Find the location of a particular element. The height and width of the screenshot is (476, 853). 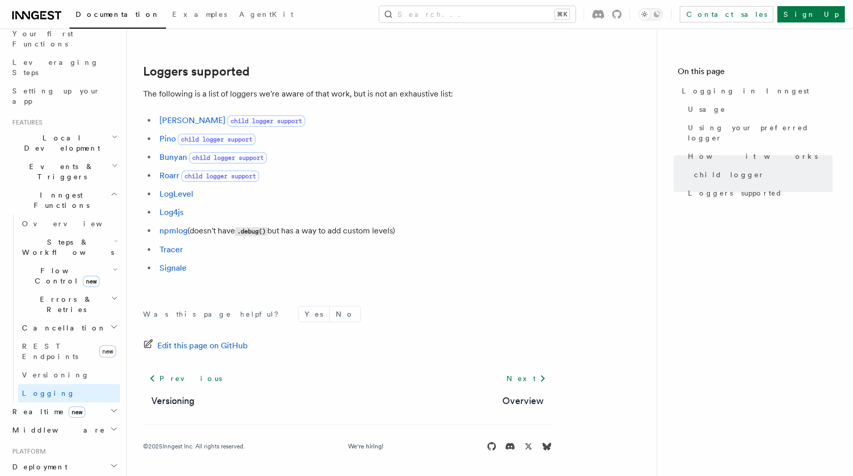

a: child logger is located at coordinates (761, 175).